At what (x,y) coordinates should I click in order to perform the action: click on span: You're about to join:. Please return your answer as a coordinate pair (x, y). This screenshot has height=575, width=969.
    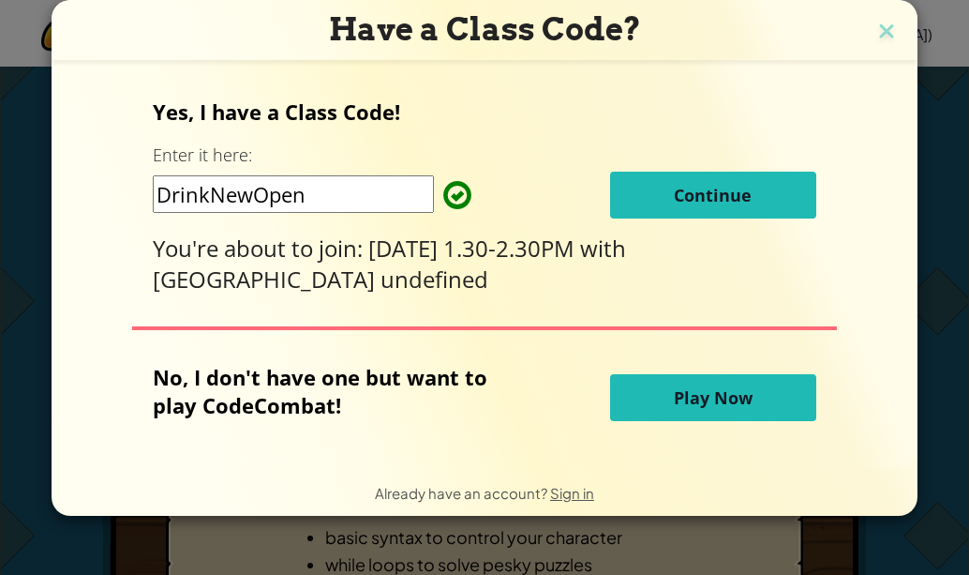
    Looking at the image, I should click on (261, 247).